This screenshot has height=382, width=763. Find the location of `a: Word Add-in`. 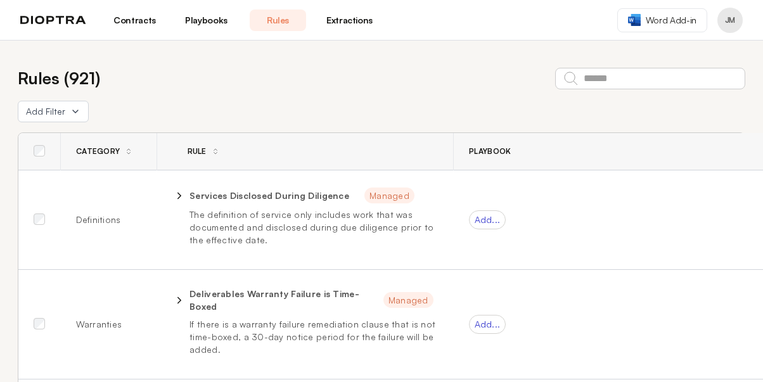

a: Word Add-in is located at coordinates (662, 20).